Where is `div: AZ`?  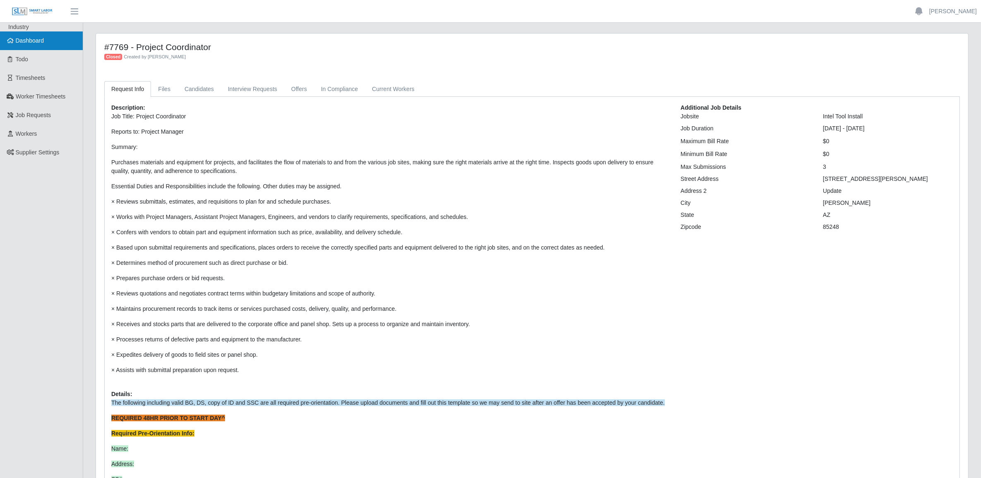
div: AZ is located at coordinates (888, 215).